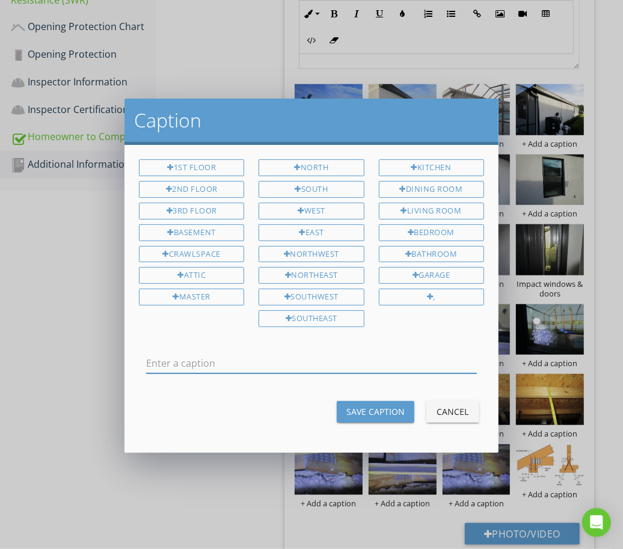 This screenshot has height=549, width=623. What do you see at coordinates (311, 233) in the screenshot?
I see `div: East` at bounding box center [311, 233].